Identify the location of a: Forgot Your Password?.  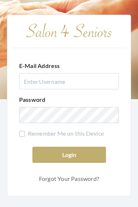
(69, 179).